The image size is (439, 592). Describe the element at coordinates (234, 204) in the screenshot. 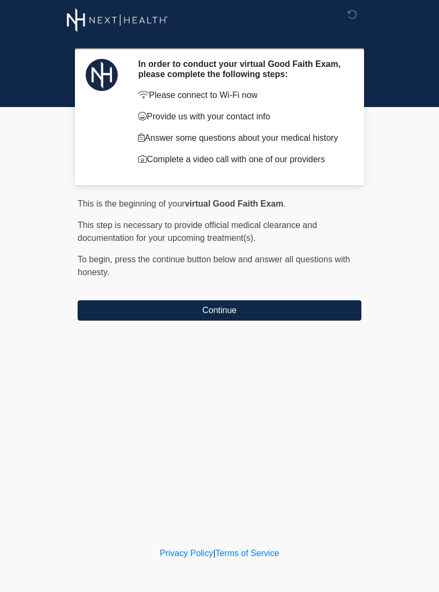

I see `strong: virtual Good Faith Exam` at that location.